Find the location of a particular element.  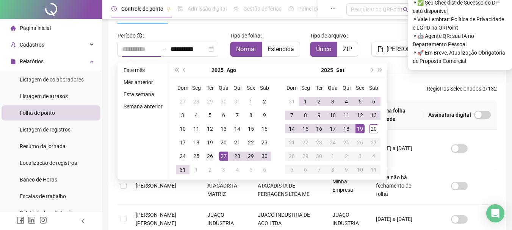

span: Normal is located at coordinates (246, 49).